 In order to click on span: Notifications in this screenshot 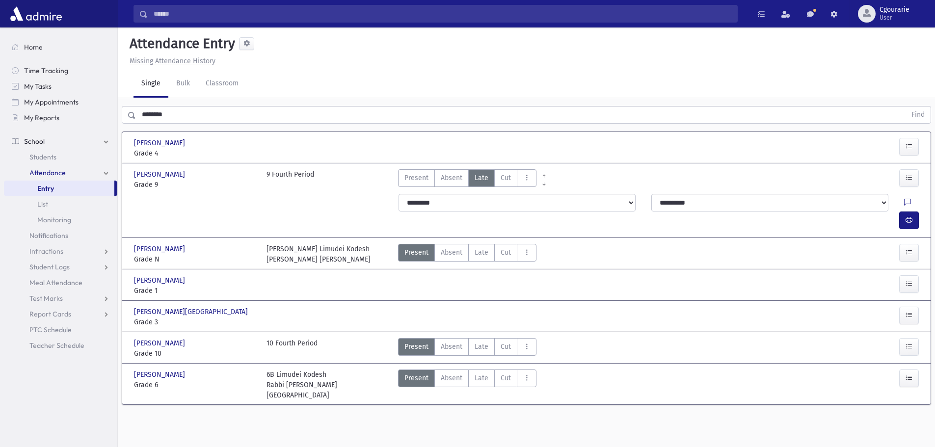, I will do `click(49, 236)`.